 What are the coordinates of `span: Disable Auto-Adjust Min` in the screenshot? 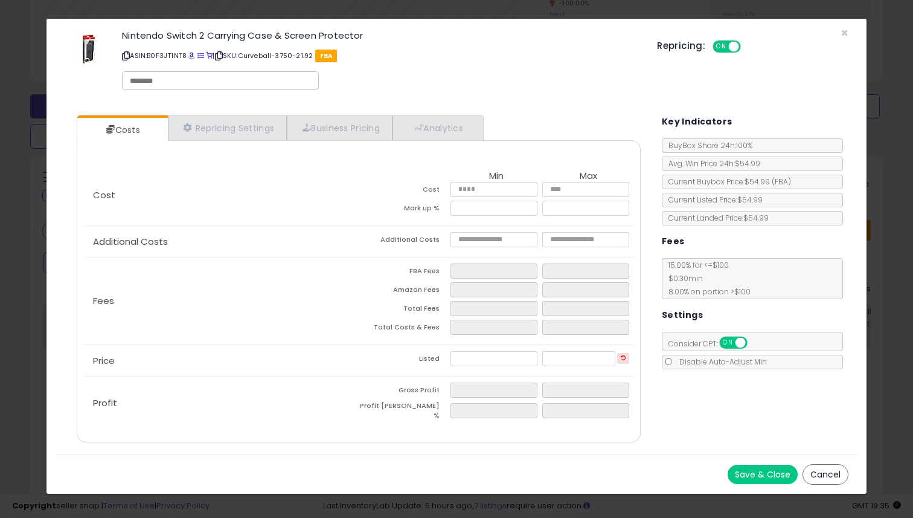 It's located at (720, 361).